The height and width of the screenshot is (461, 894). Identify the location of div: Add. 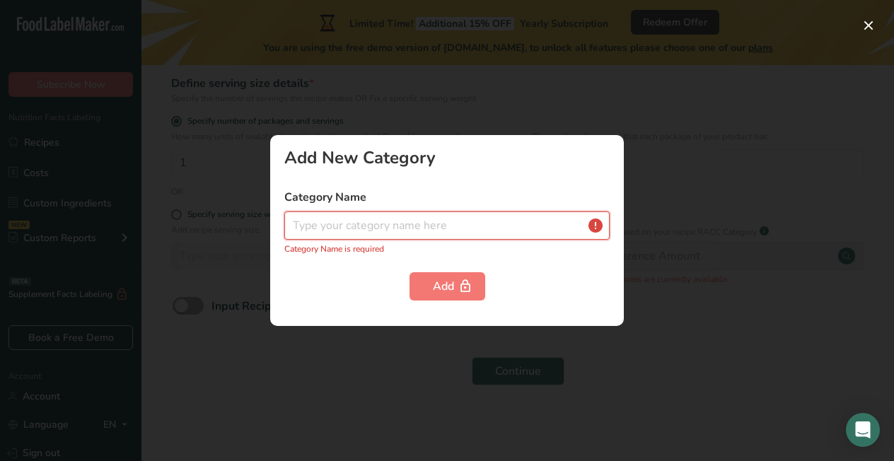
(447, 286).